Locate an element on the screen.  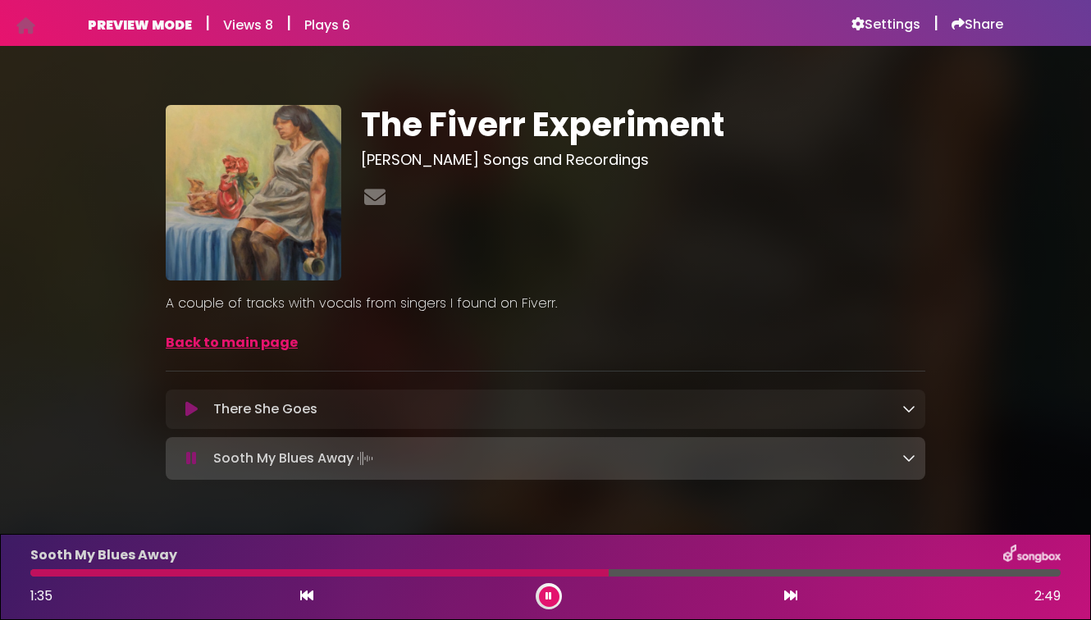
img: waveform4.gif is located at coordinates (365, 459).